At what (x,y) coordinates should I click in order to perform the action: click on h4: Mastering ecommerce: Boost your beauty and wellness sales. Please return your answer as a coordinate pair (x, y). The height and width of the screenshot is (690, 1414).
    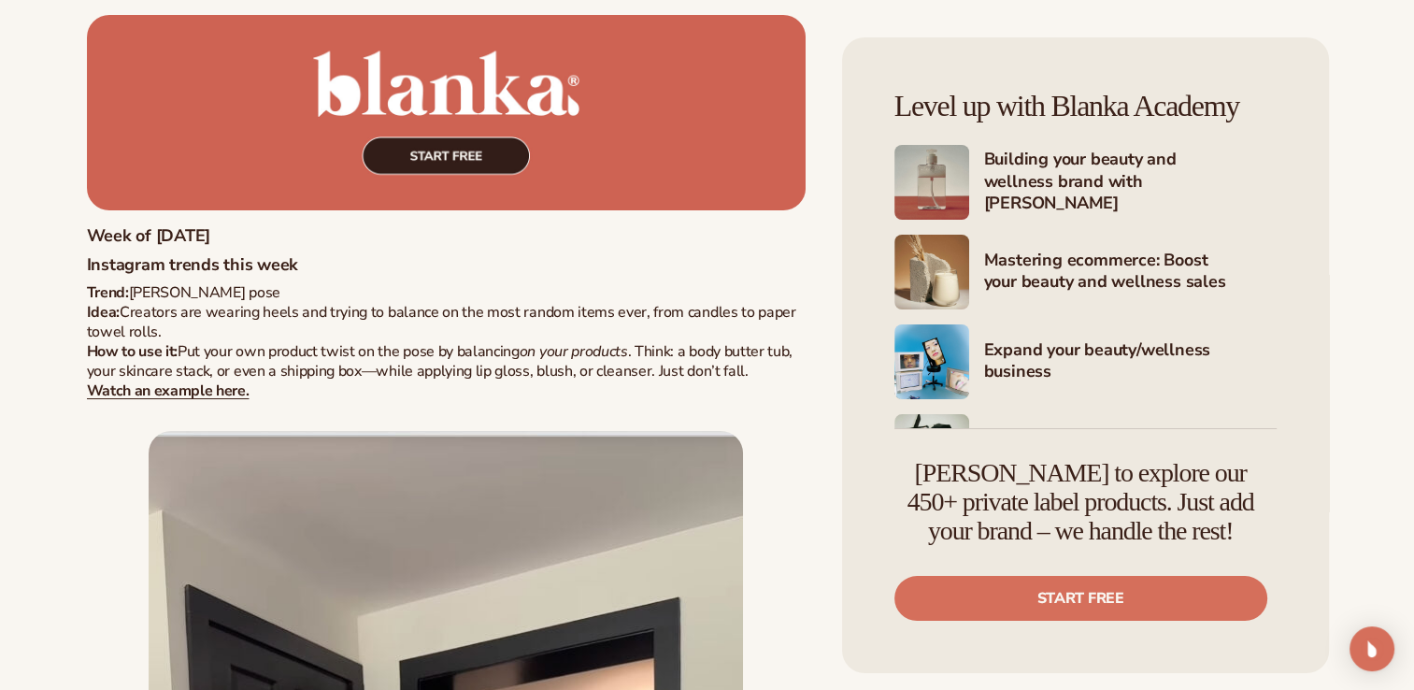
    Looking at the image, I should click on (1130, 272).